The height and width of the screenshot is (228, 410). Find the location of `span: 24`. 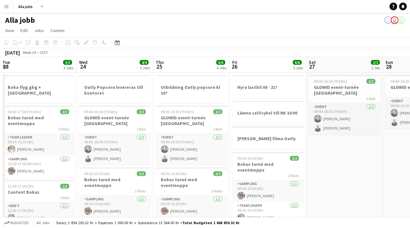

span: 24 is located at coordinates (83, 66).